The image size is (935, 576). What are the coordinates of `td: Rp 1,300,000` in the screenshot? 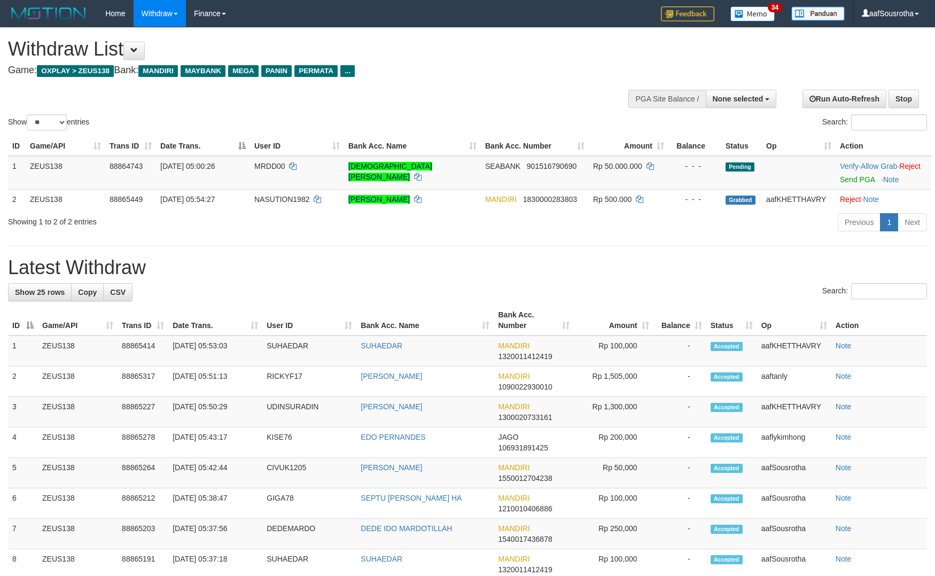 It's located at (614, 412).